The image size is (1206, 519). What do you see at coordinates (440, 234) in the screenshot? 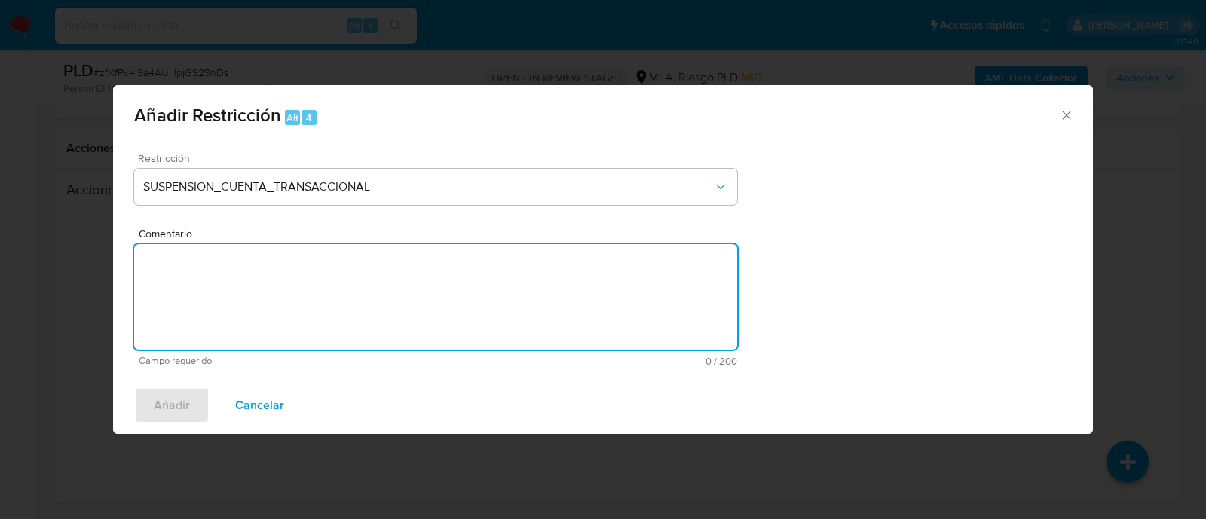
I see `span: Comentario` at bounding box center [440, 234].